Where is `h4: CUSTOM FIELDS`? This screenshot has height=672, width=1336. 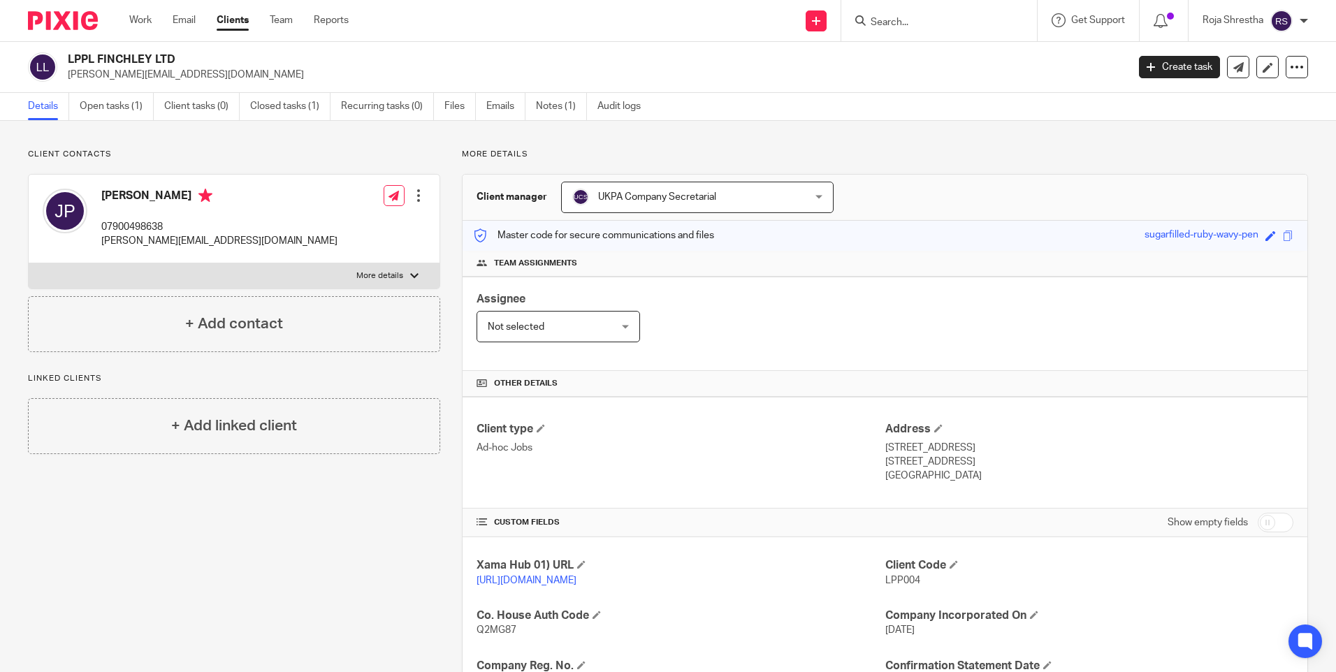 h4: CUSTOM FIELDS is located at coordinates (681, 523).